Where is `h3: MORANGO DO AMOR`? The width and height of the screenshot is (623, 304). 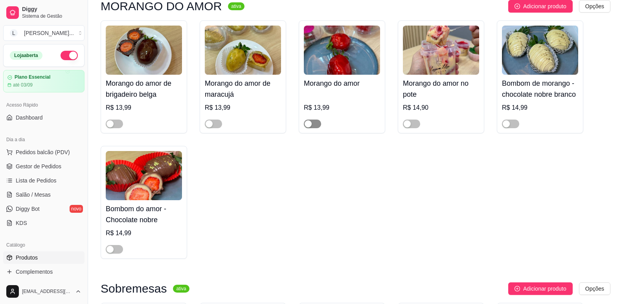 h3: MORANGO DO AMOR is located at coordinates (161, 6).